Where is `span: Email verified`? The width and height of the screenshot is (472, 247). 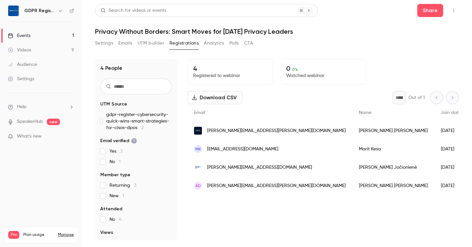 span: Email verified is located at coordinates (119, 141).